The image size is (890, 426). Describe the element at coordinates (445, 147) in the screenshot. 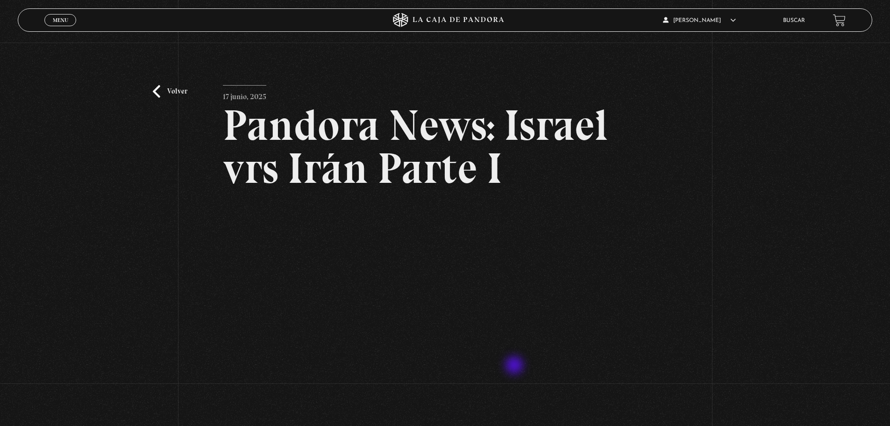

I see `h2: Pandora News: Israel vrs Irán Parte I` at that location.